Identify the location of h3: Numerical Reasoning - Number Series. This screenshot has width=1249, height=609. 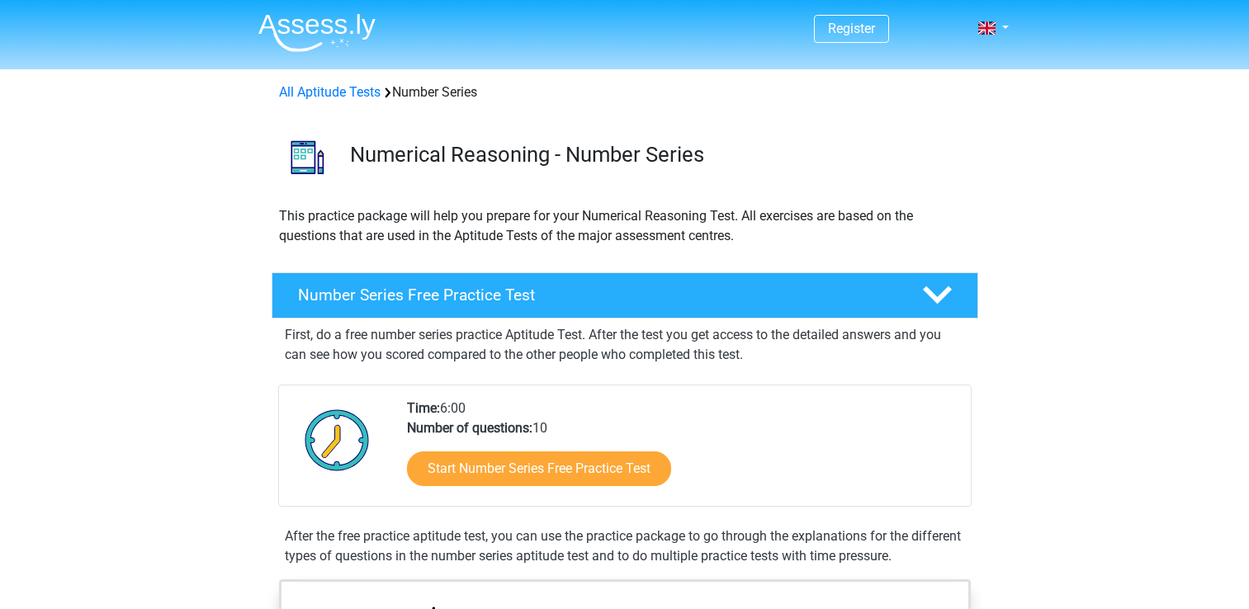
(657, 154).